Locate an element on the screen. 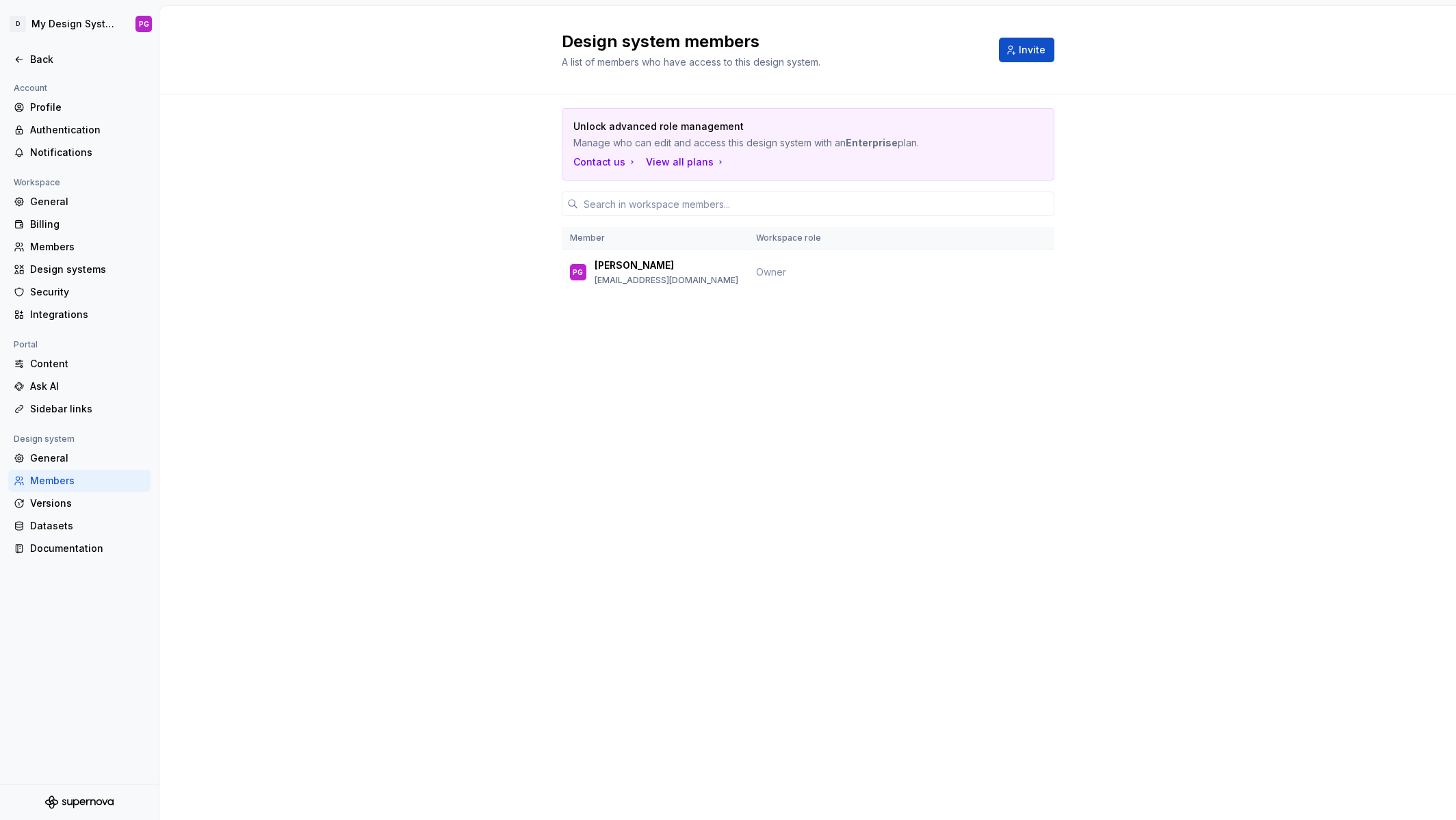  div: Design systems is located at coordinates (87, 269).